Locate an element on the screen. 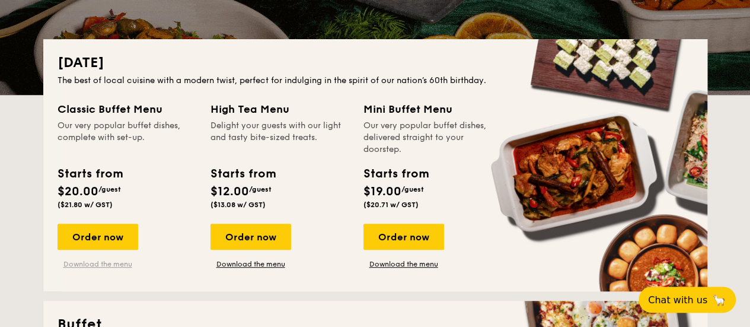 This screenshot has width=750, height=327. div: The best of local cuisine with a modern twist, perfect for indulging in the spirit of our nation’... is located at coordinates (375, 81).